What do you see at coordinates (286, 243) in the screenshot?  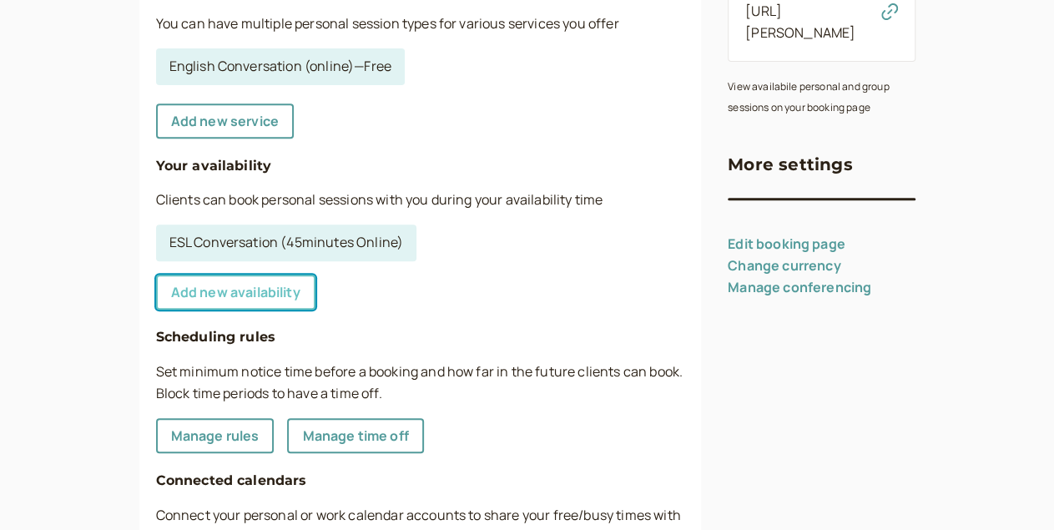 I see `a: ESL Conversation (45minutes Online)` at bounding box center [286, 243].